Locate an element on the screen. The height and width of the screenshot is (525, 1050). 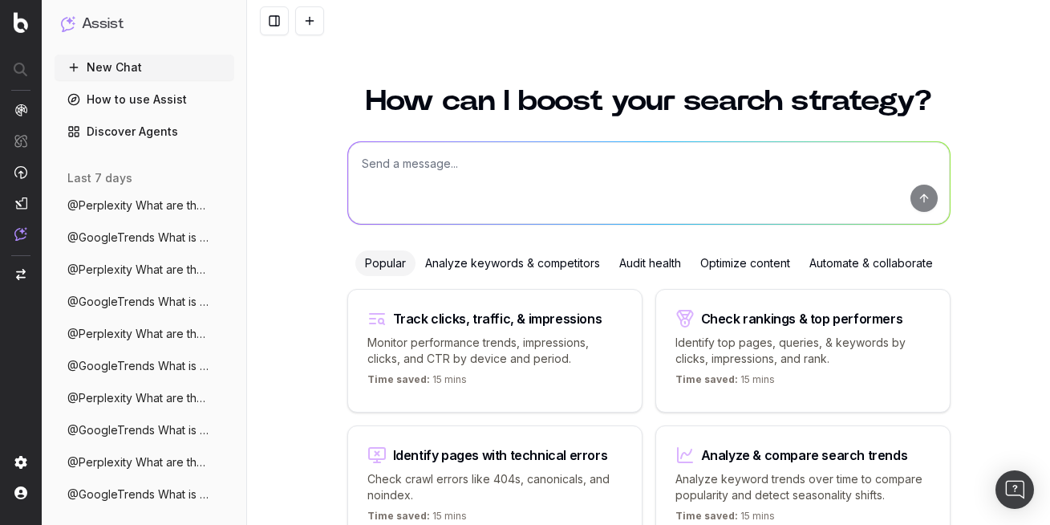
img: Studio is located at coordinates (21, 203).